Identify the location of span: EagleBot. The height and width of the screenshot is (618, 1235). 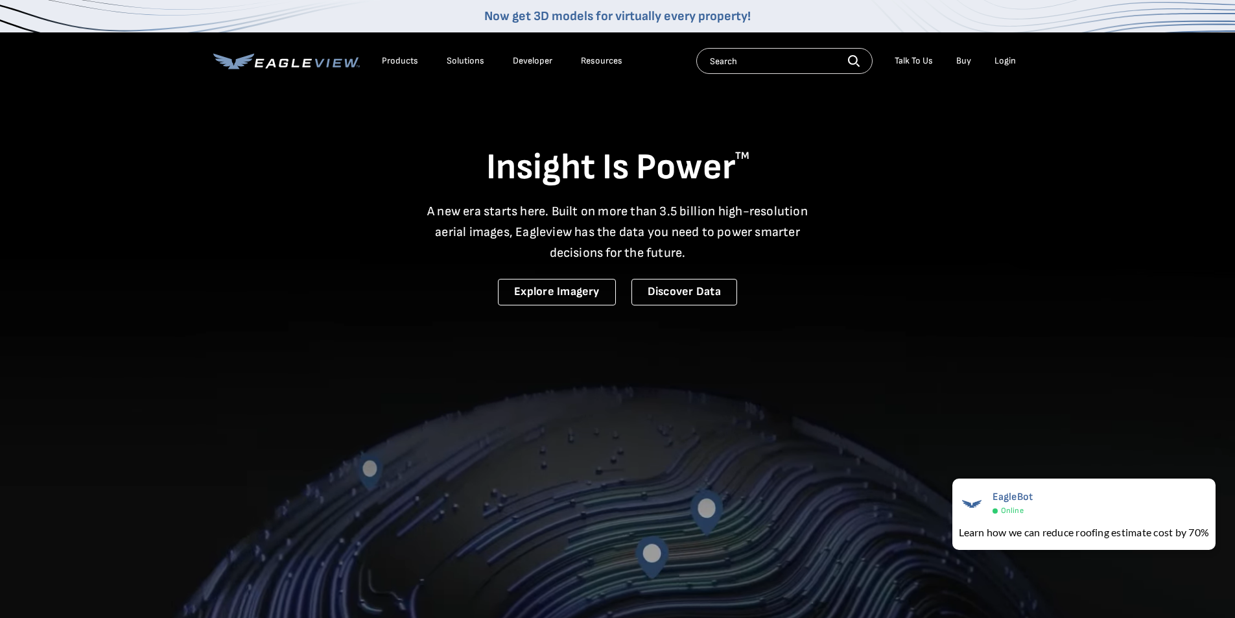
(1013, 497).